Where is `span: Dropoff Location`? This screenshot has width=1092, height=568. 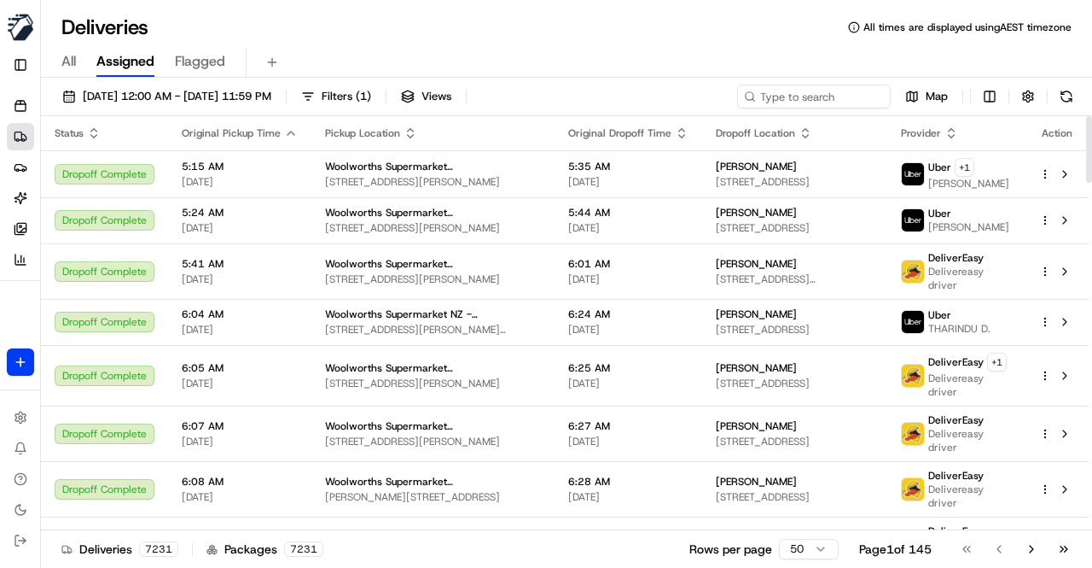 span: Dropoff Location is located at coordinates (755, 133).